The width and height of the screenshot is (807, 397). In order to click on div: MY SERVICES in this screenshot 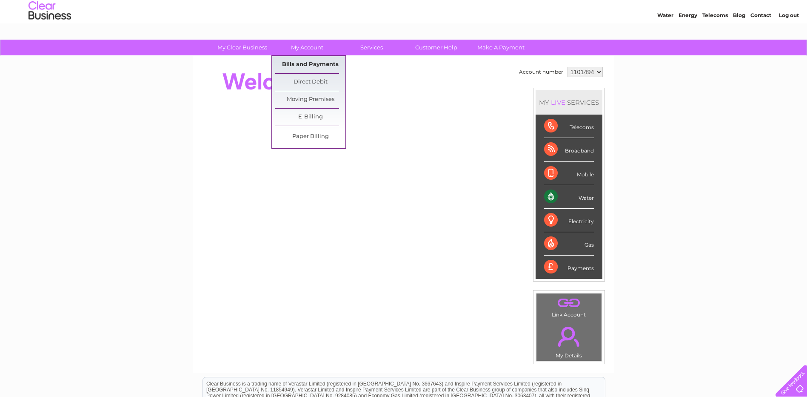, I will do `click(569, 102)`.